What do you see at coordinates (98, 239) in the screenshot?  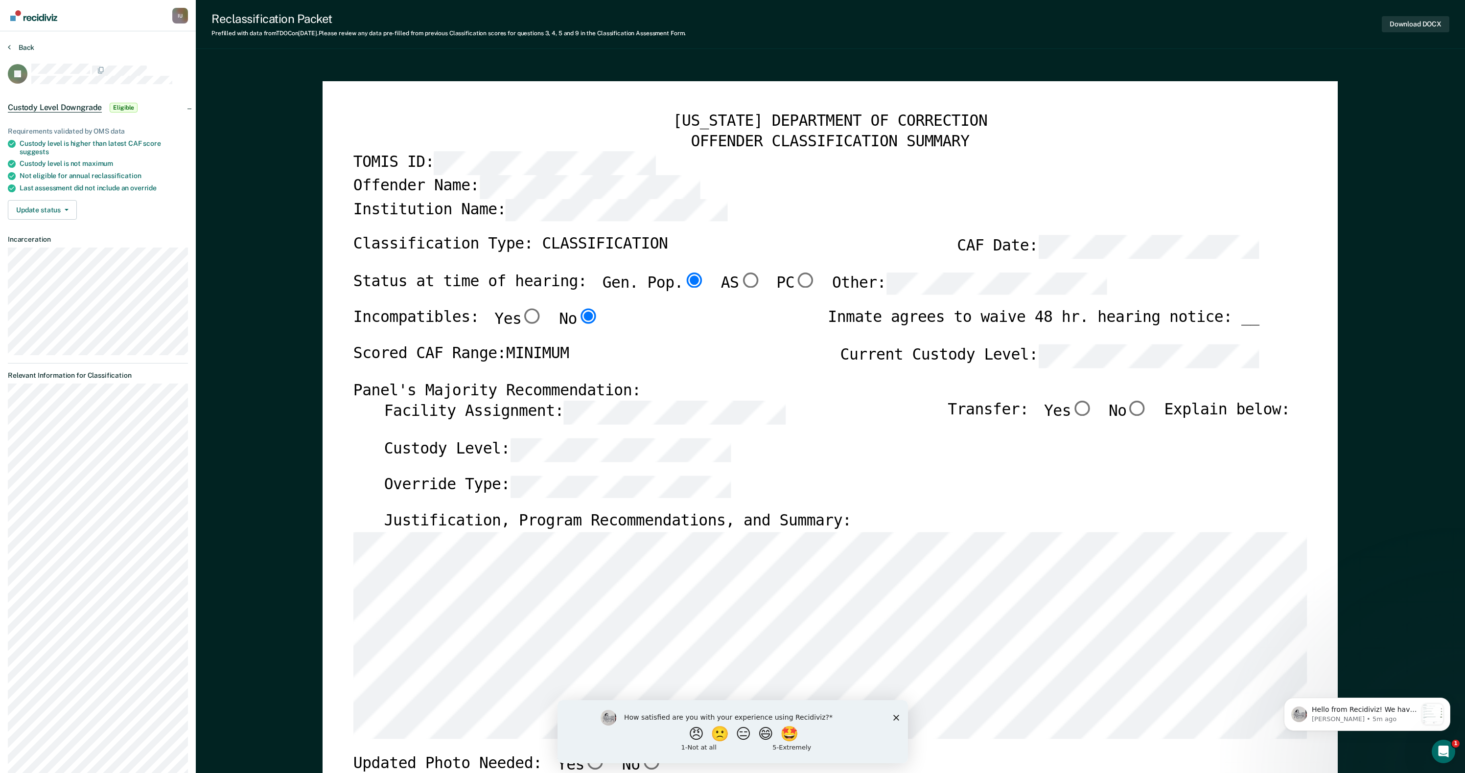 I see `dt: Incarceration` at bounding box center [98, 239].